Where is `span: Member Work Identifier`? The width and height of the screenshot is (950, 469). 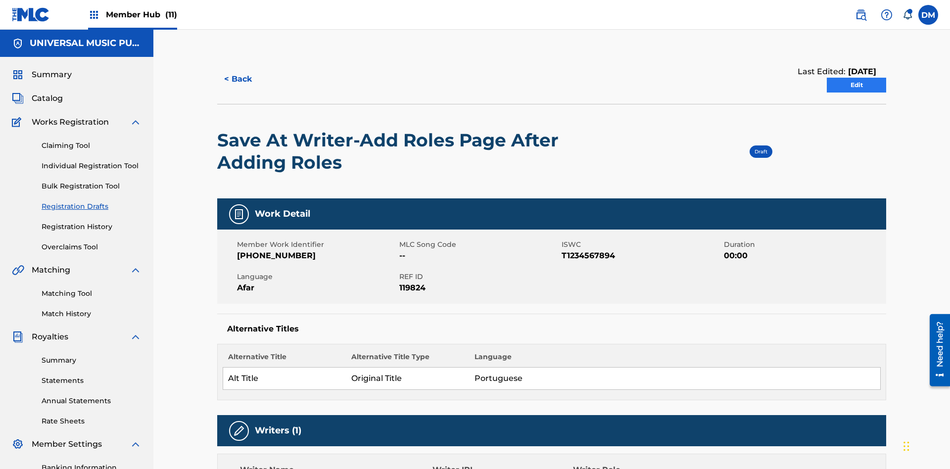
span: Member Work Identifier is located at coordinates (317, 244).